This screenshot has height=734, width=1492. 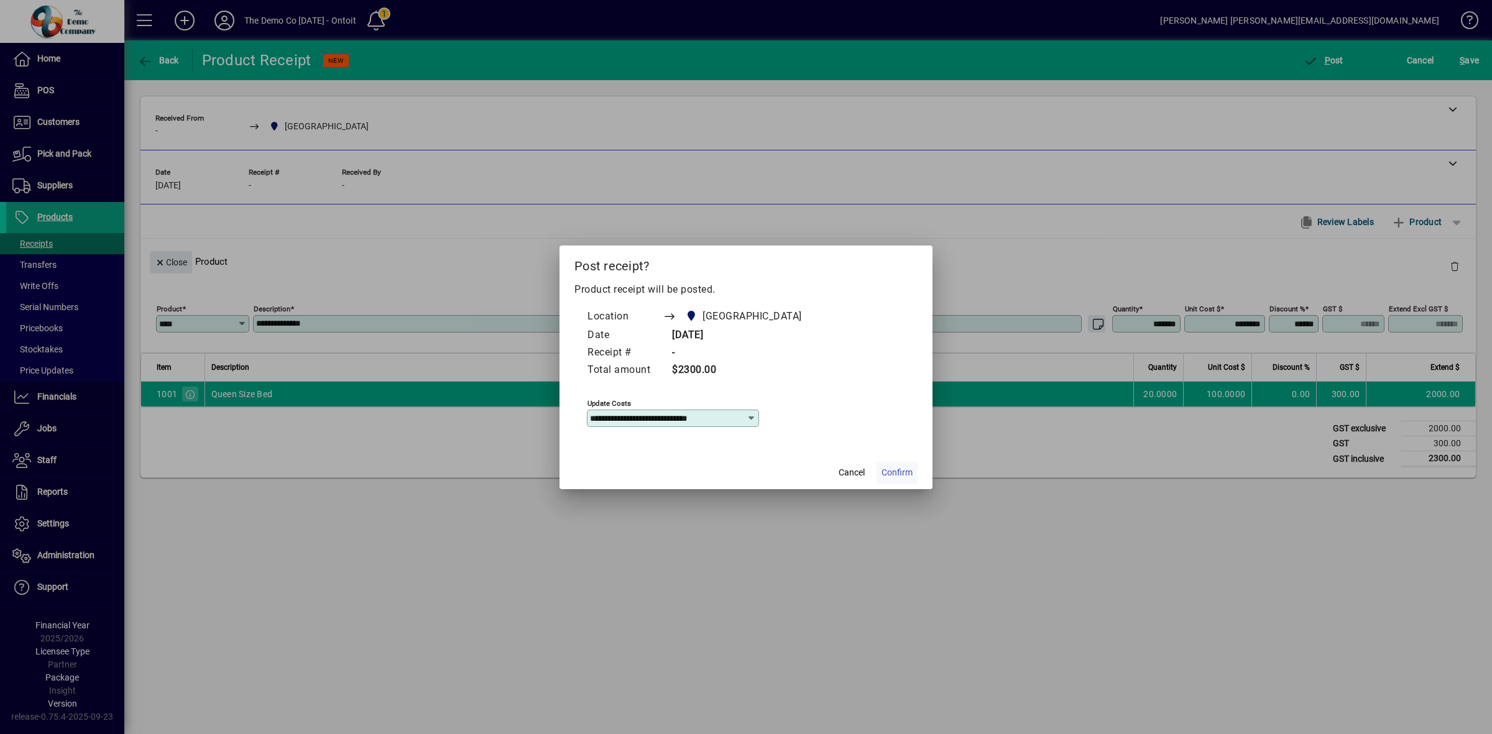 I want to click on button: Confirm, so click(x=897, y=473).